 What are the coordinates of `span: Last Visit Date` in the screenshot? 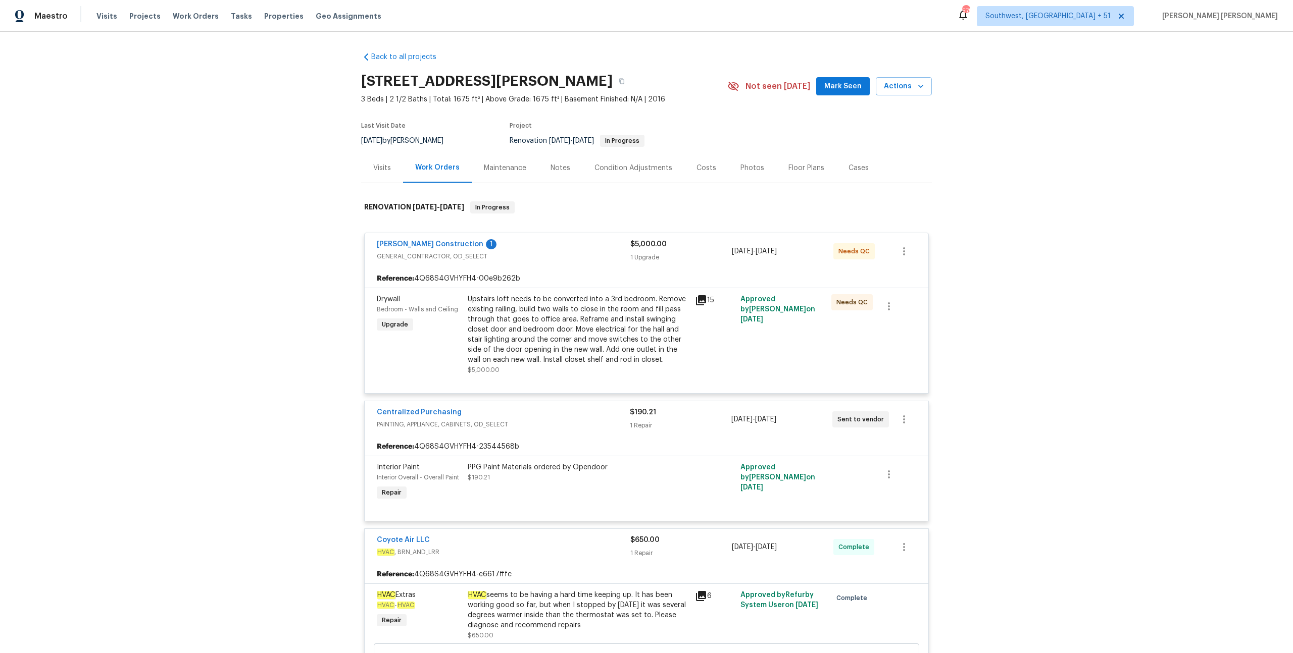 It's located at (383, 126).